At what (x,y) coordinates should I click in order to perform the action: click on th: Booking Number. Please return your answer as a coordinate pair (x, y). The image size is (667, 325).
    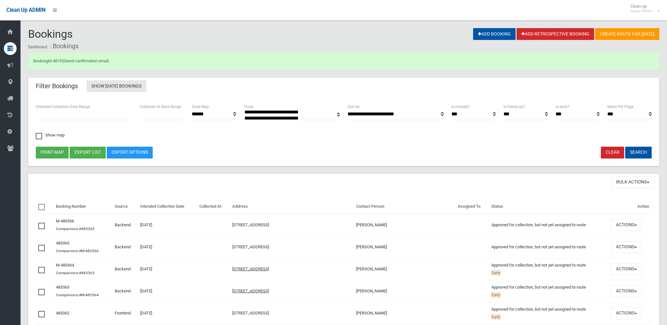
    Looking at the image, I should click on (83, 207).